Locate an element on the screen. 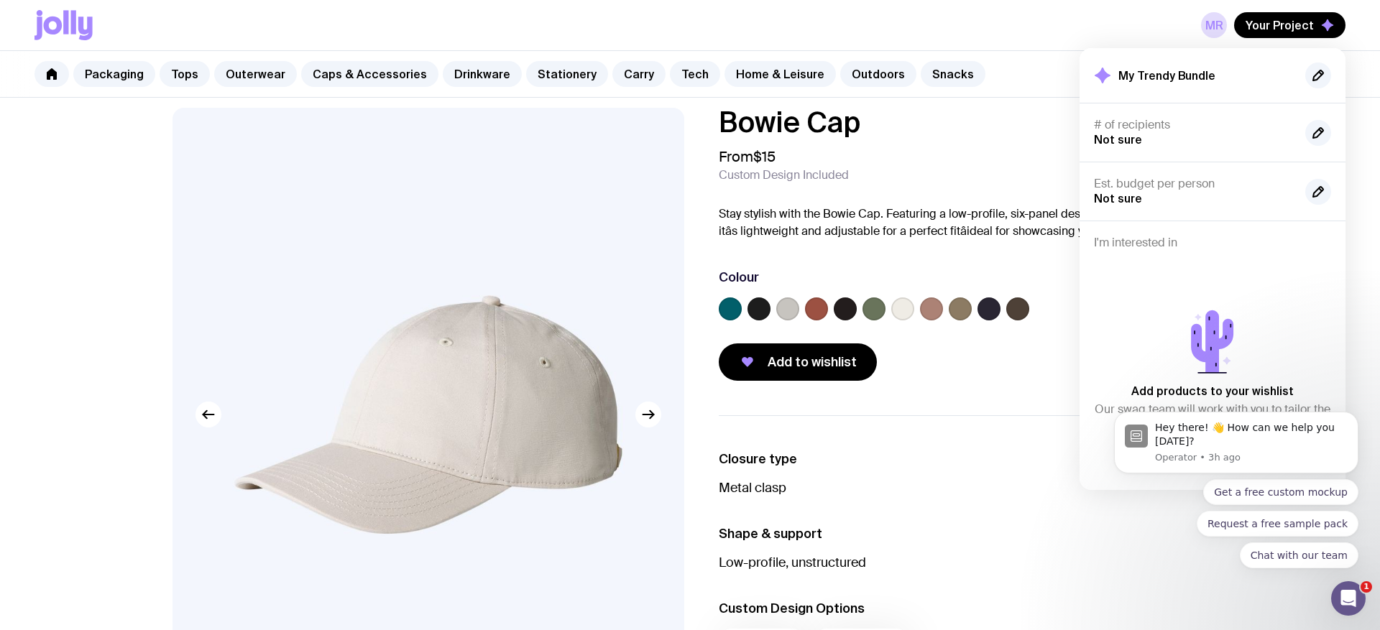 This screenshot has width=1380, height=630. a: Tech is located at coordinates (695, 74).